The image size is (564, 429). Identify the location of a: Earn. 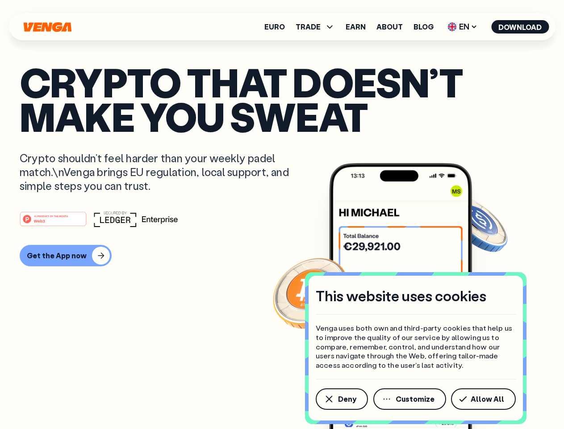
(355, 27).